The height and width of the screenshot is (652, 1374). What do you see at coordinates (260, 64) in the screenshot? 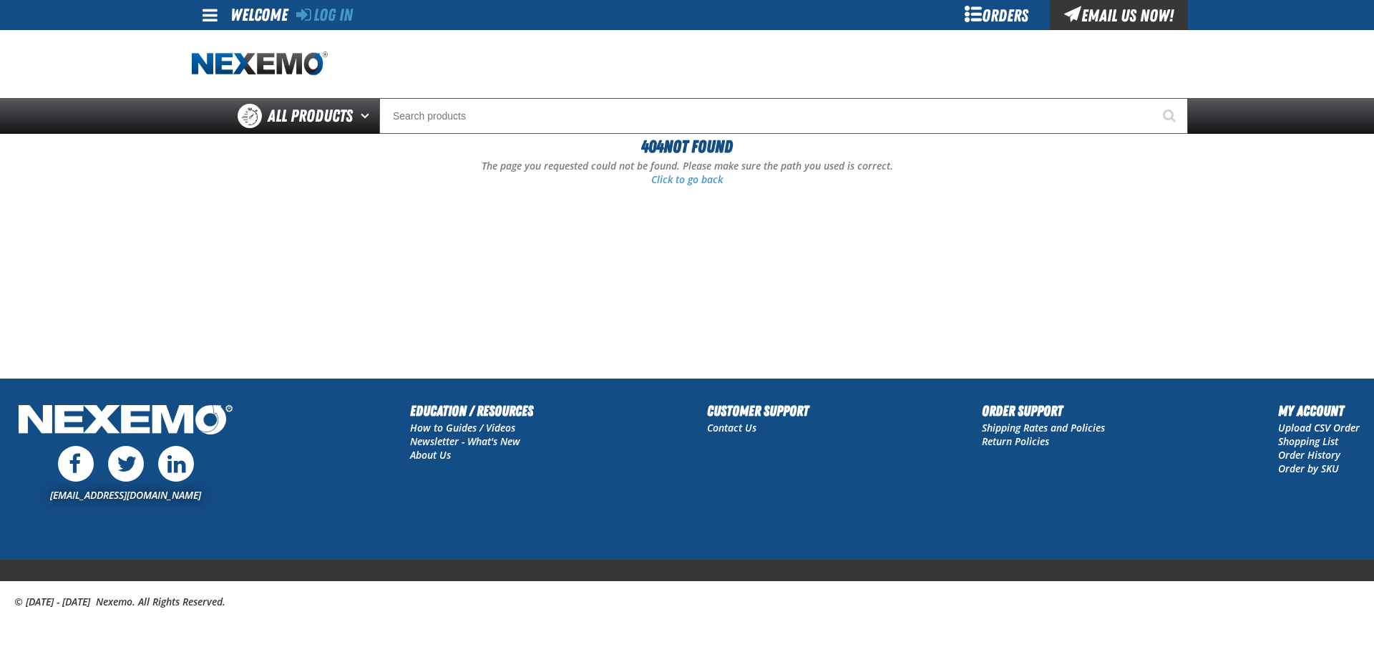
I see `a: Home` at bounding box center [260, 64].